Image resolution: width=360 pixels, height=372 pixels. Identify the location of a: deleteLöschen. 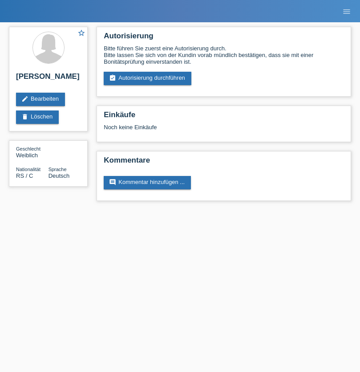
(37, 117).